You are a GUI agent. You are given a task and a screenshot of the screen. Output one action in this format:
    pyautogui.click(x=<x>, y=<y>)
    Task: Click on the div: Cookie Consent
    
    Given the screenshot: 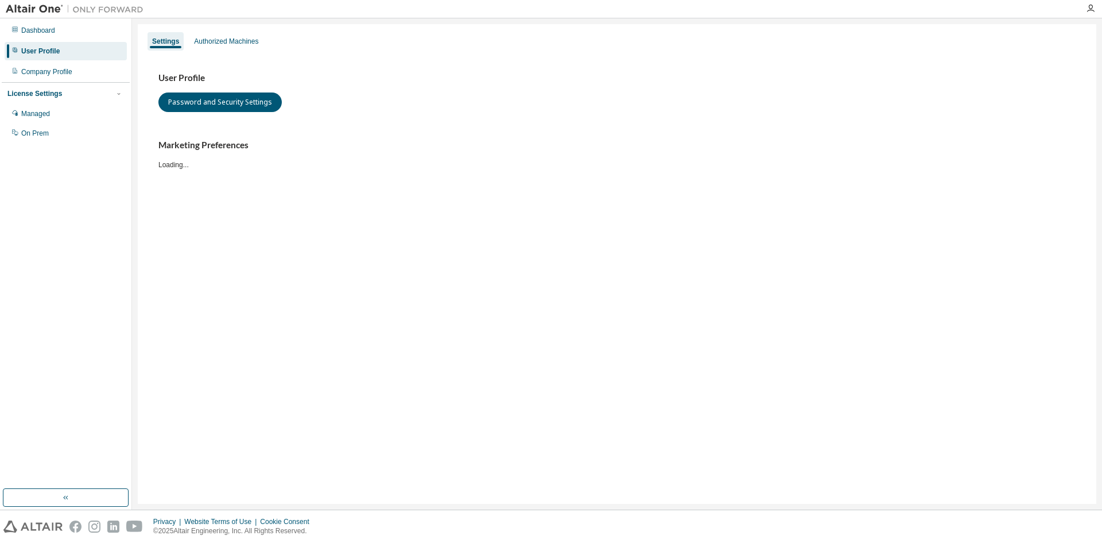 What is the action you would take?
    pyautogui.click(x=288, y=521)
    